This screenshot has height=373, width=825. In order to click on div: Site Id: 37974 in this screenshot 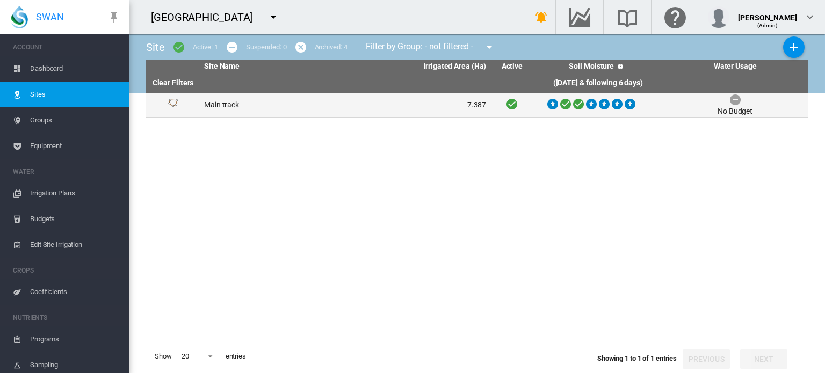, I will do `click(173, 105)`.